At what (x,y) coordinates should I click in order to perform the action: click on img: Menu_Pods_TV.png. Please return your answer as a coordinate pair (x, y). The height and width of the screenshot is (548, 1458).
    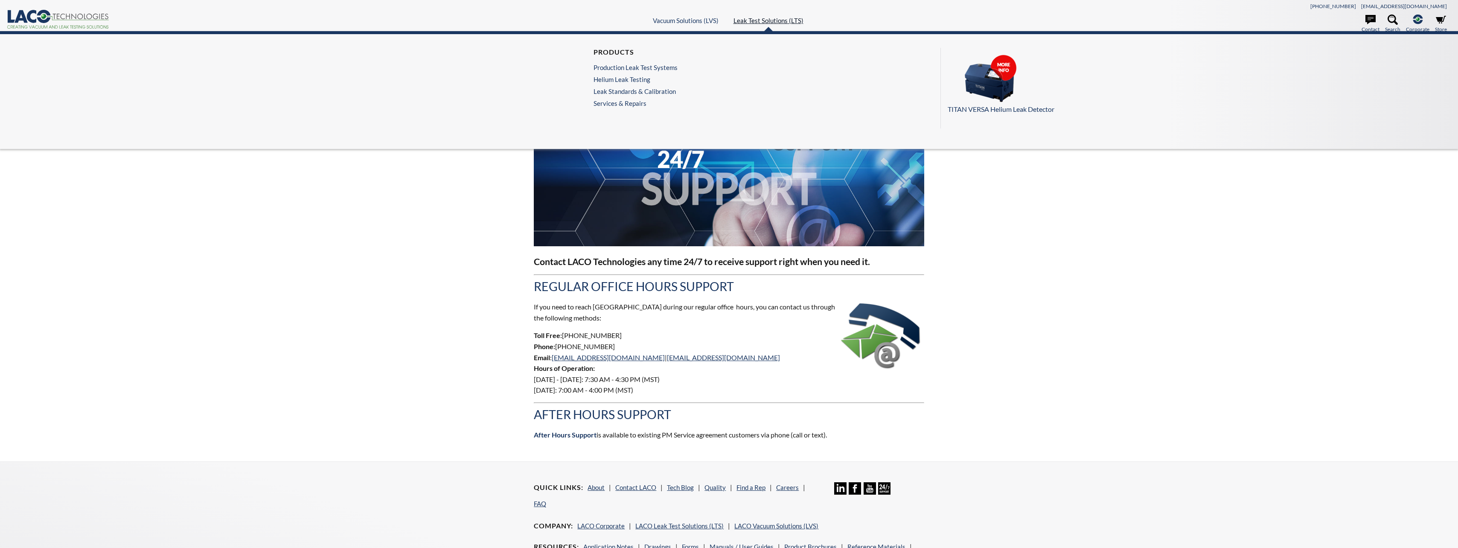
    Looking at the image, I should click on (990, 78).